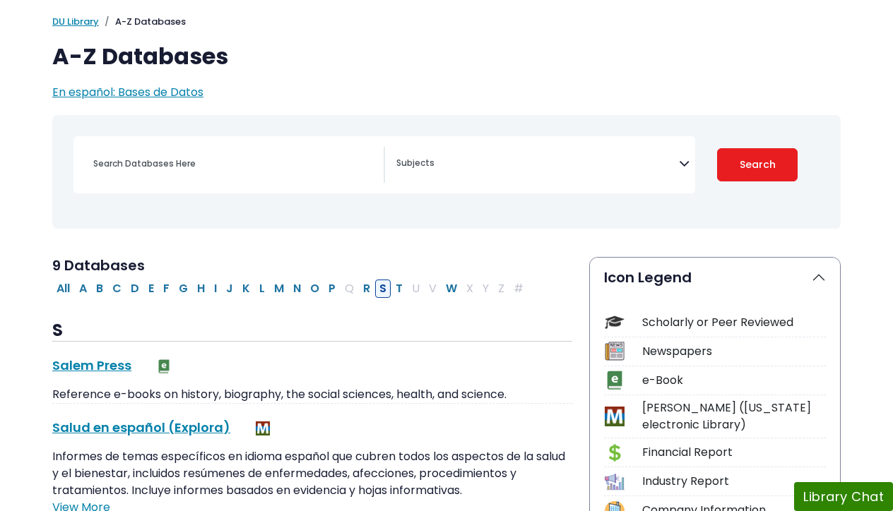 This screenshot has width=893, height=511. Describe the element at coordinates (92, 365) in the screenshot. I see `a: Salem Press` at that location.